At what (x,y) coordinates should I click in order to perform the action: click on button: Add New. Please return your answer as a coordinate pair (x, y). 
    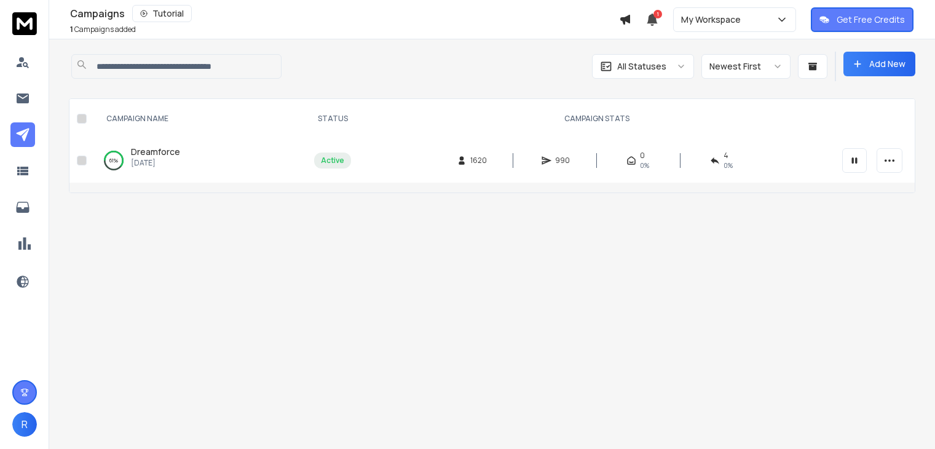
    Looking at the image, I should click on (879, 64).